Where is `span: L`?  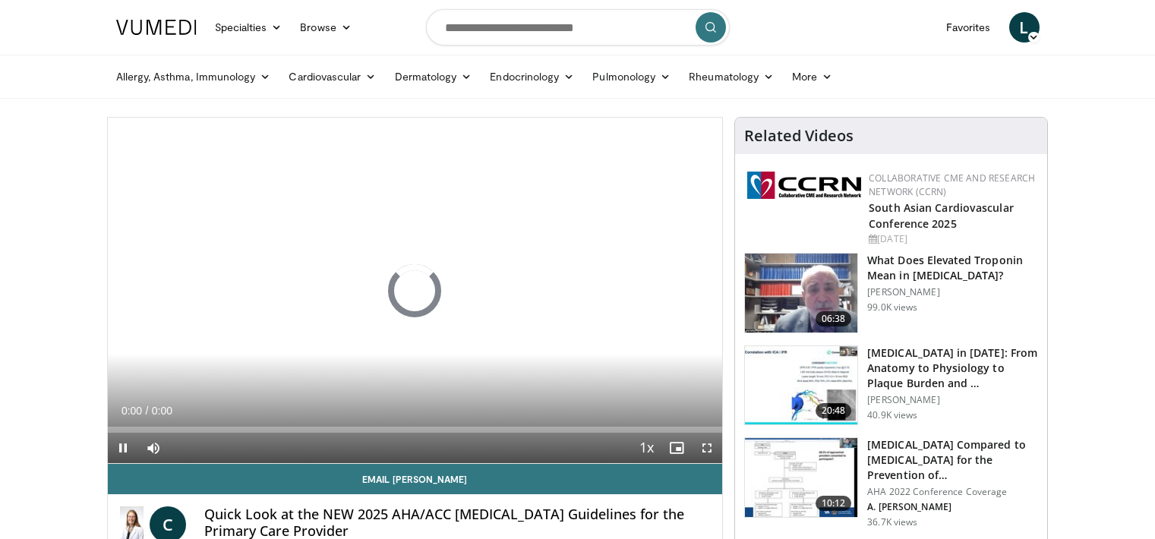 span: L is located at coordinates (1024, 27).